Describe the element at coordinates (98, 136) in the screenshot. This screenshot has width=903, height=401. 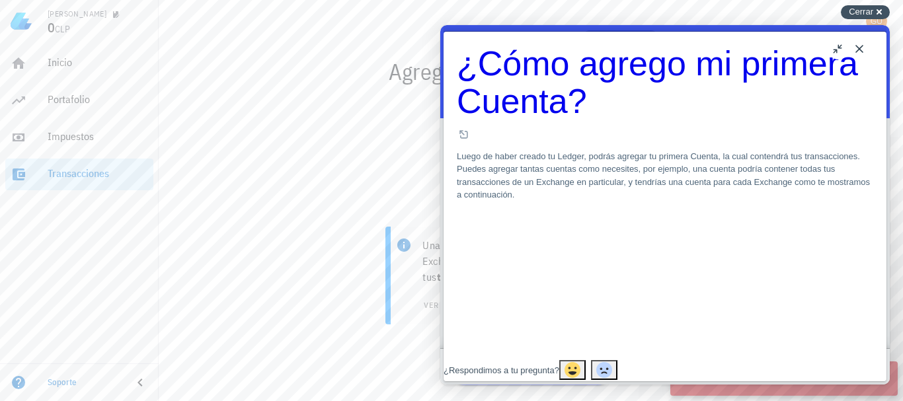
I see `div: Impuestos` at that location.